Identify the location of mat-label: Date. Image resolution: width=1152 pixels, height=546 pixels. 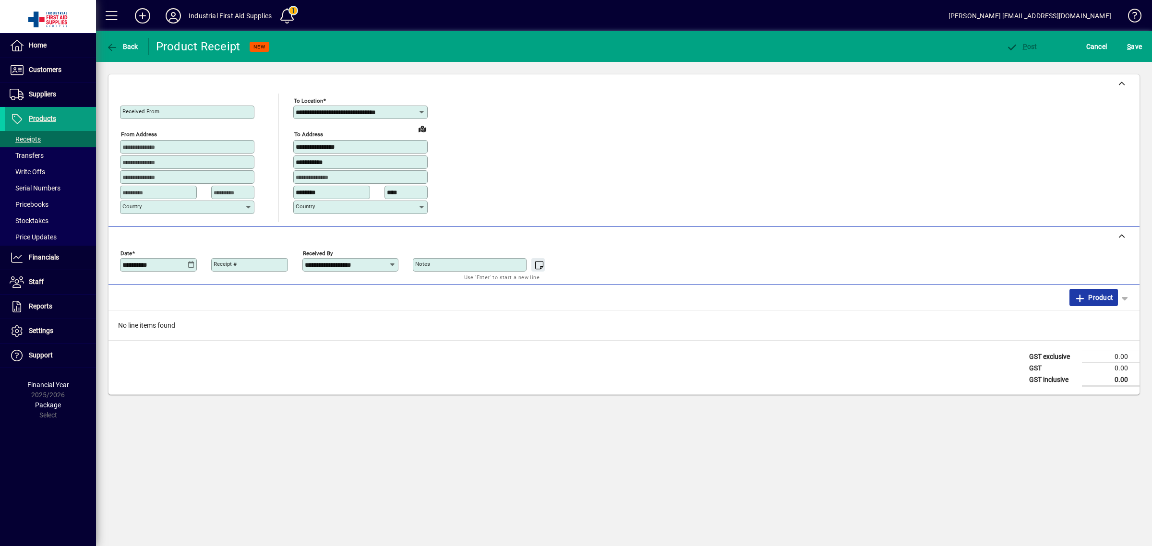
(126, 253).